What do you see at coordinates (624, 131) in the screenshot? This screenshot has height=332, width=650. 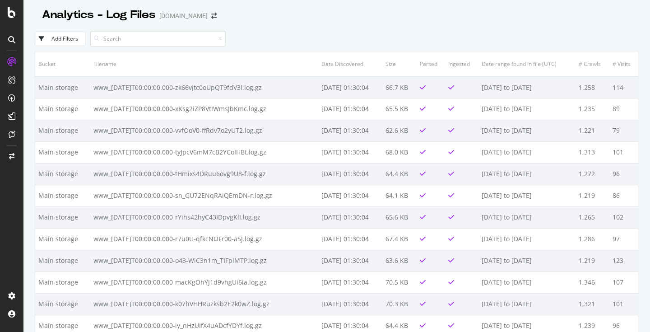 I see `td: 79` at bounding box center [624, 131].